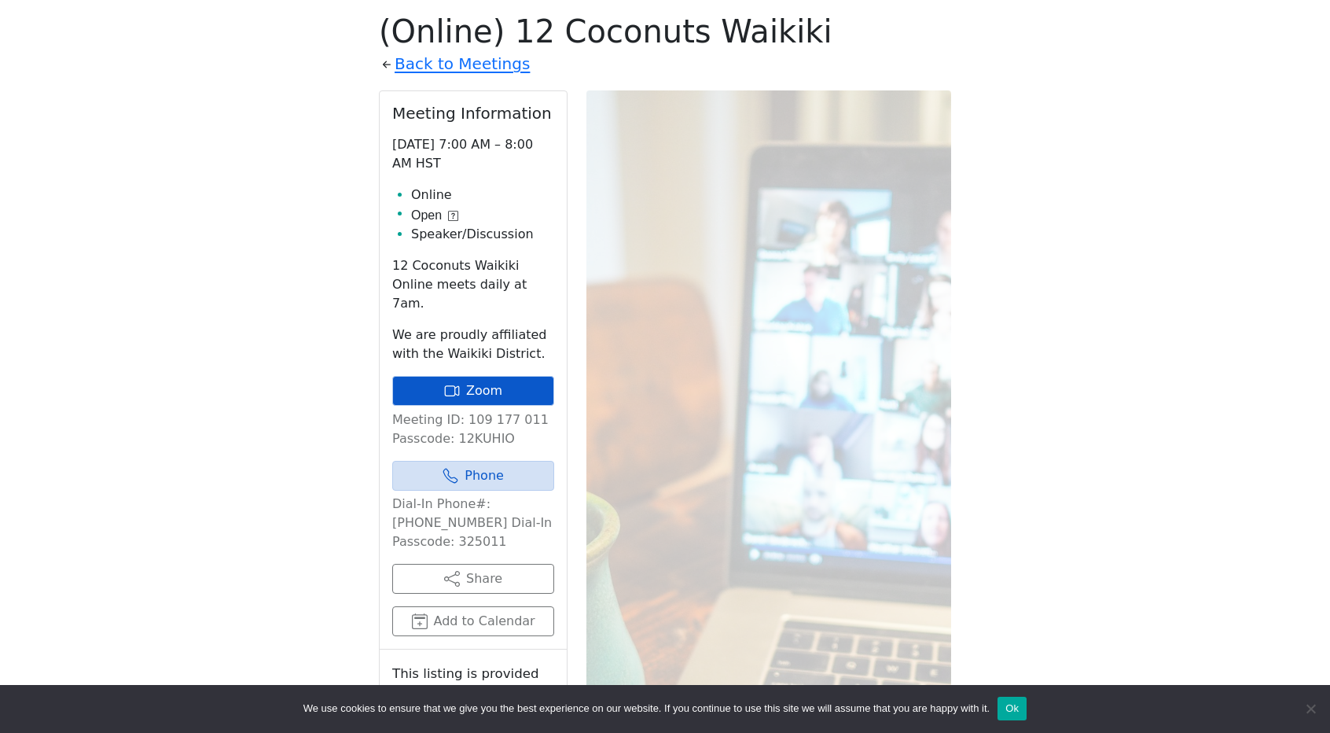 This screenshot has height=733, width=1330. I want to click on button: Add to Calendar, so click(473, 621).